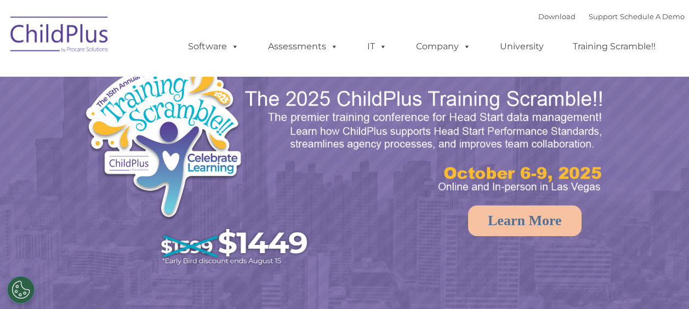 Image resolution: width=689 pixels, height=309 pixels. What do you see at coordinates (443, 47) in the screenshot?
I see `a: Company` at bounding box center [443, 47].